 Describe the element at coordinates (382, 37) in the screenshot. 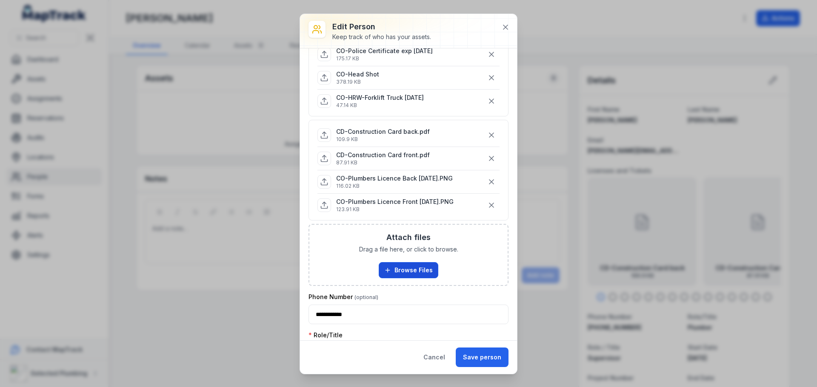

I see `div: Keep track of who has your assets.` at that location.